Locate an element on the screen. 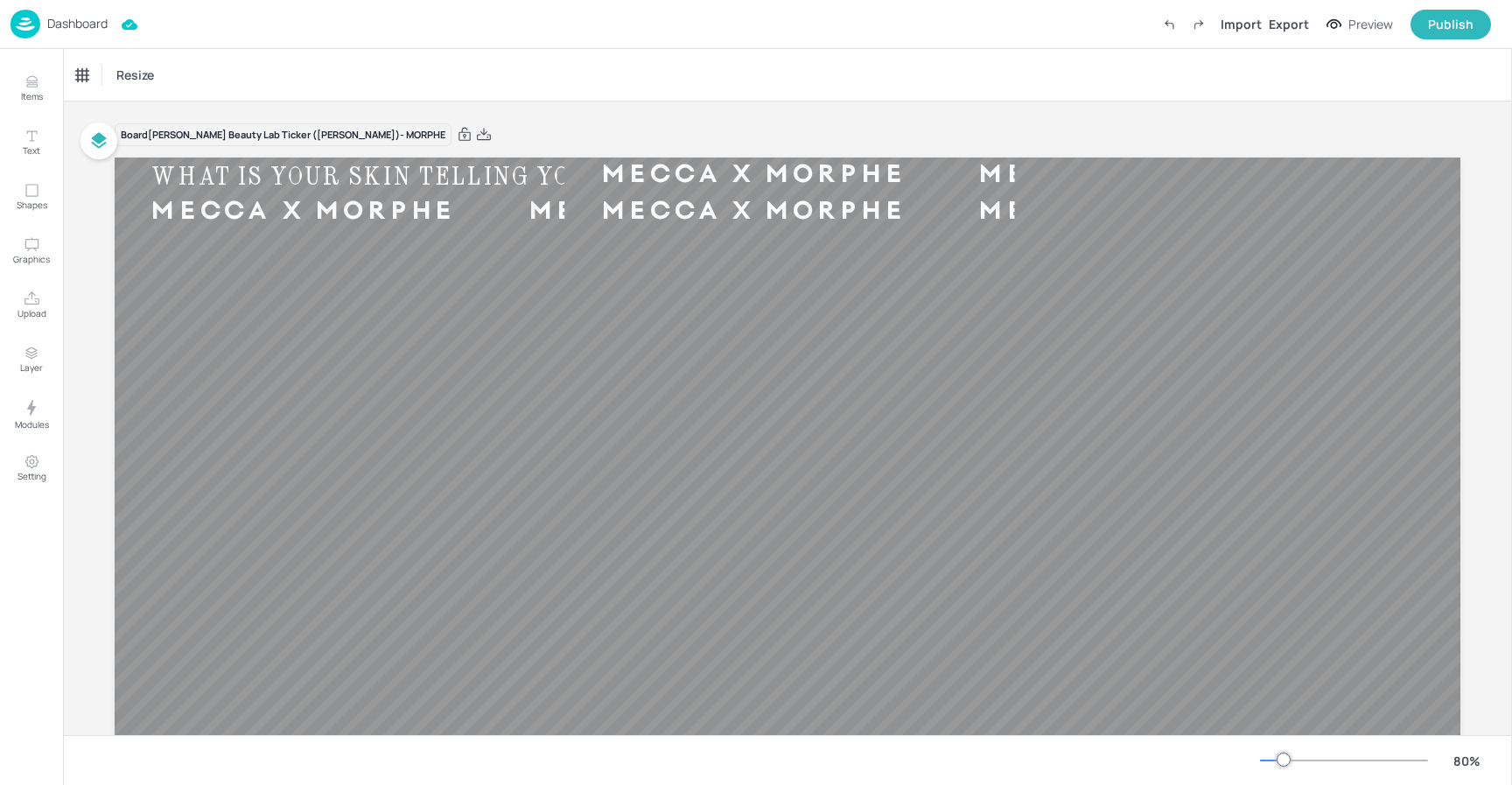  label: Undo (Ctrl + Z) is located at coordinates (1169, 25).